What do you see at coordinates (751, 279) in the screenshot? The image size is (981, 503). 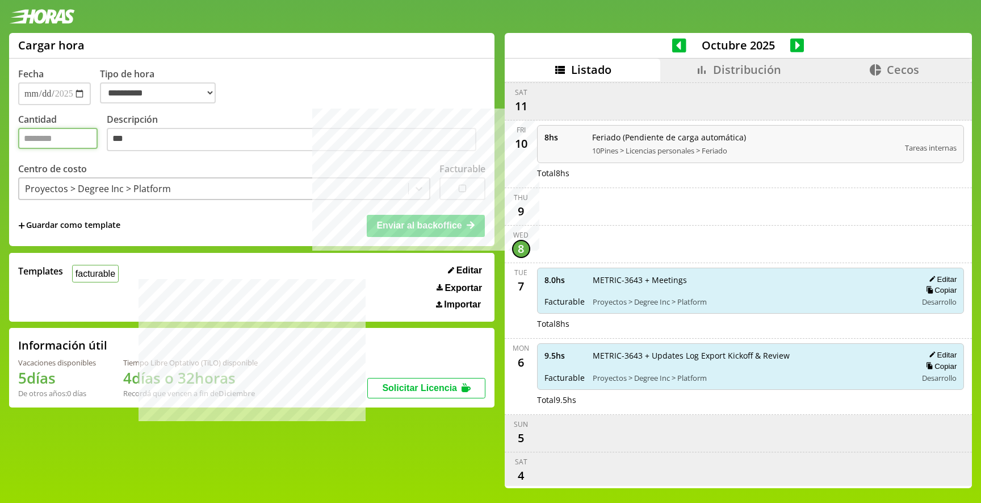 I see `span: METRIC-3643 + Meetings` at bounding box center [751, 279].